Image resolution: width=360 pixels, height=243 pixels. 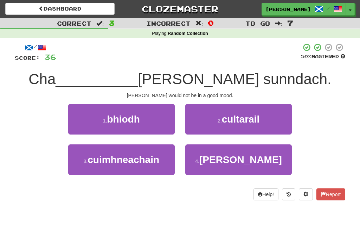 I want to click on span: 3, so click(x=111, y=23).